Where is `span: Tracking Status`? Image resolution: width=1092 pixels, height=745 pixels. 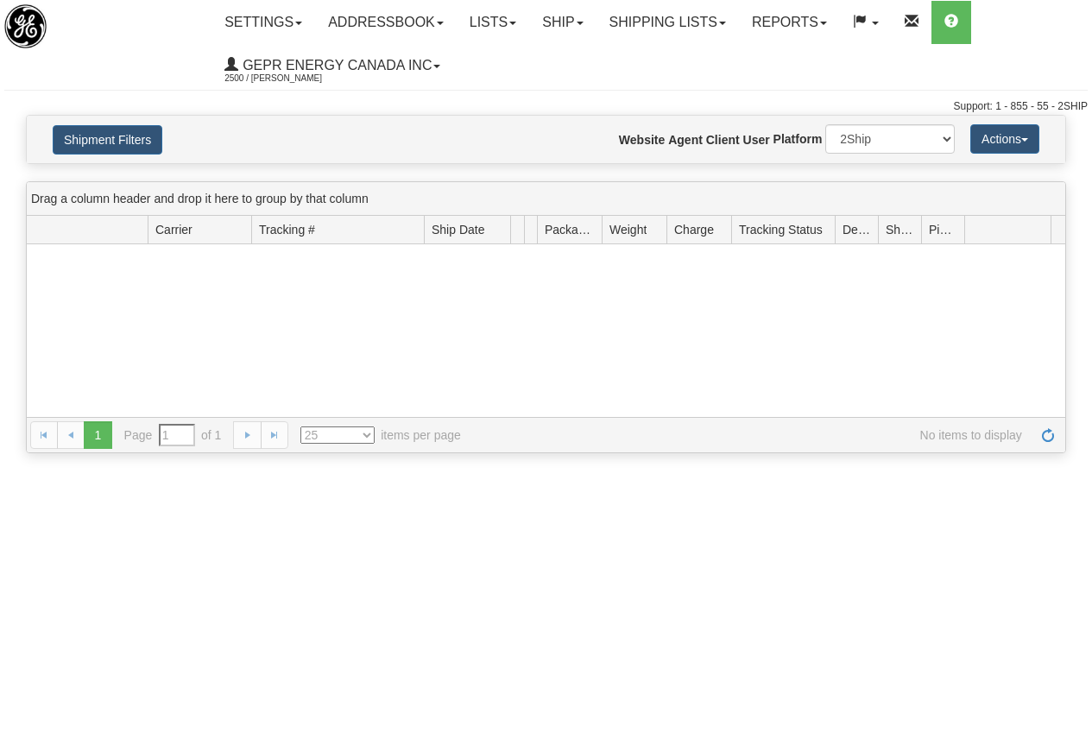 span: Tracking Status is located at coordinates (780, 230).